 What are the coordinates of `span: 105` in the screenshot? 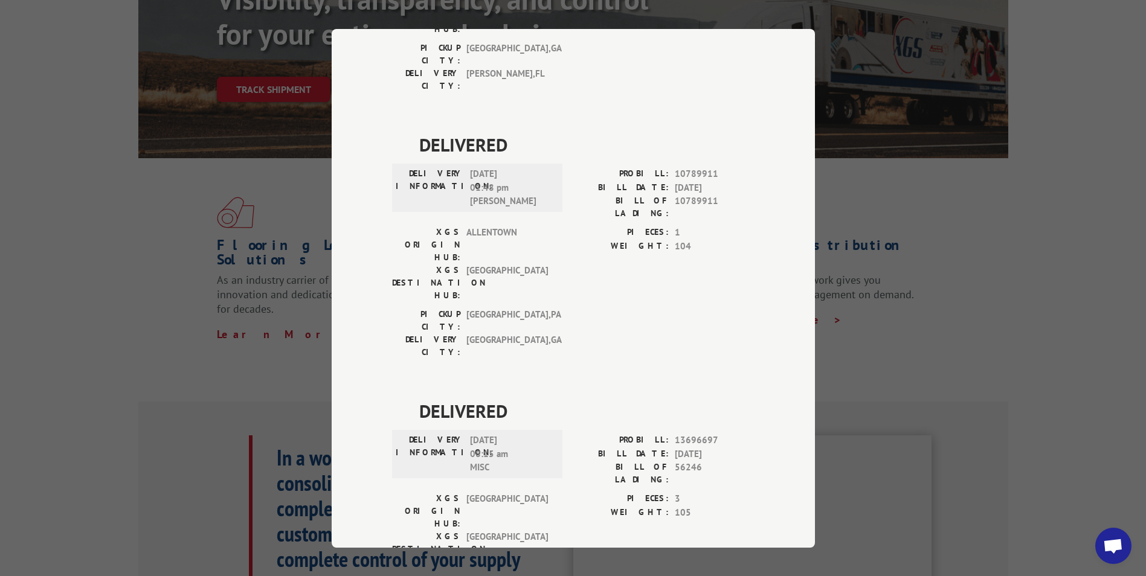 It's located at (715, 512).